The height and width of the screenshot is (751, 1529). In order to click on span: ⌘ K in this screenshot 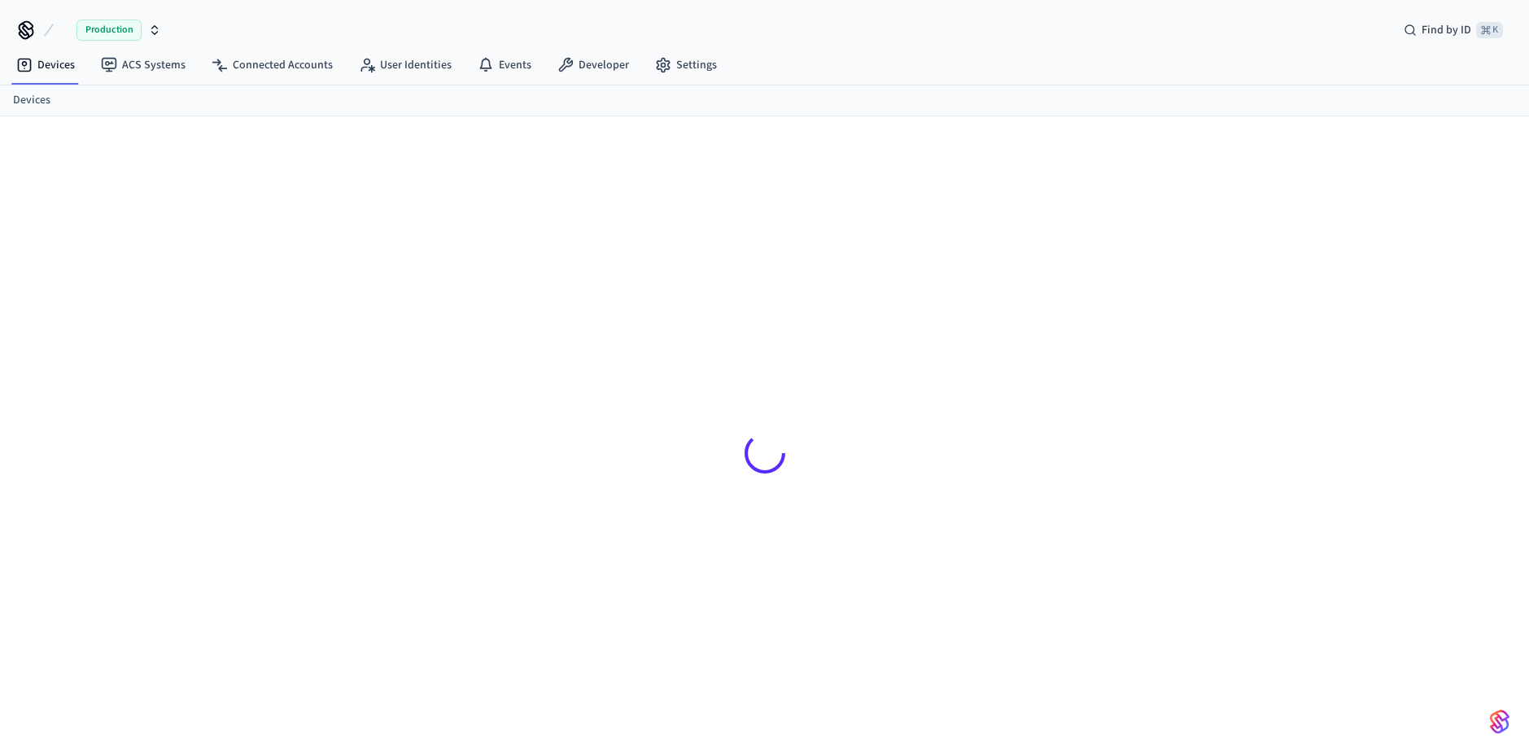, I will do `click(1490, 30)`.